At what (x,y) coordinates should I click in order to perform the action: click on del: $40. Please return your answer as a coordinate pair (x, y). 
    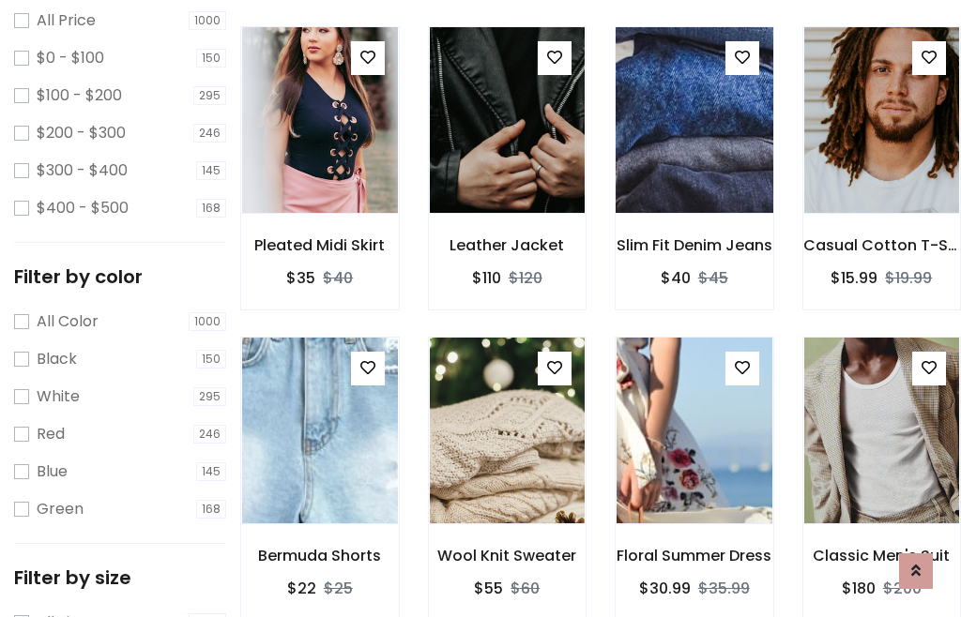
    Looking at the image, I should click on (338, 278).